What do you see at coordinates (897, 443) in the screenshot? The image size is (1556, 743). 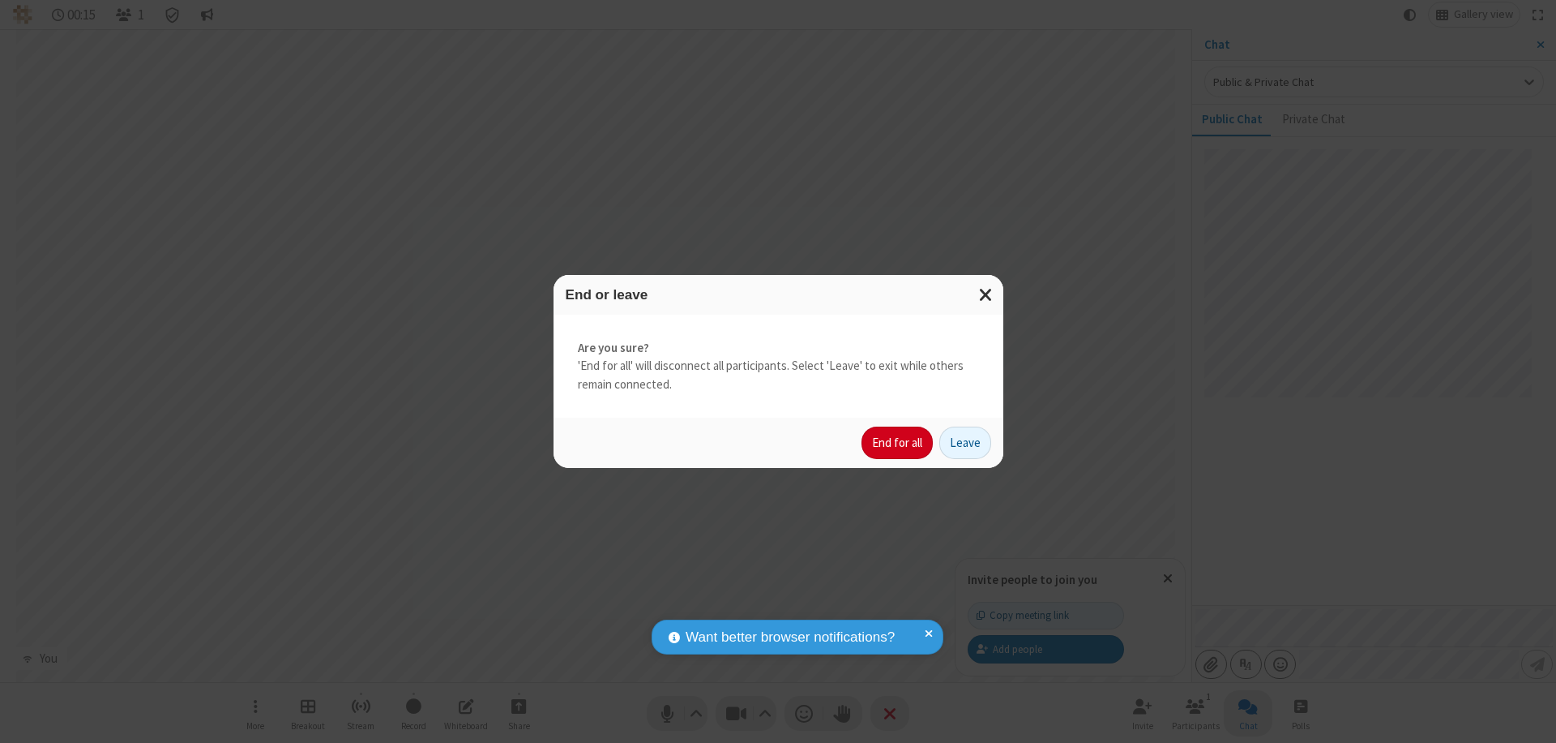 I see `button: End for all` at bounding box center [897, 443].